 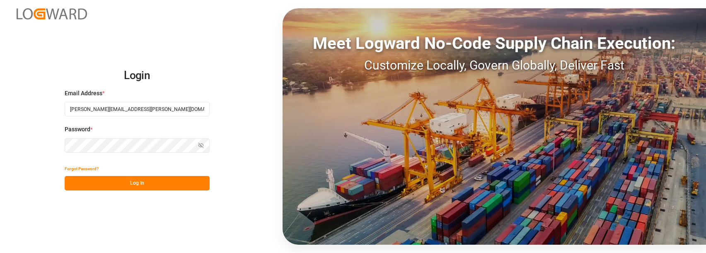 I want to click on img: Logward_new_orange.png, so click(x=52, y=14).